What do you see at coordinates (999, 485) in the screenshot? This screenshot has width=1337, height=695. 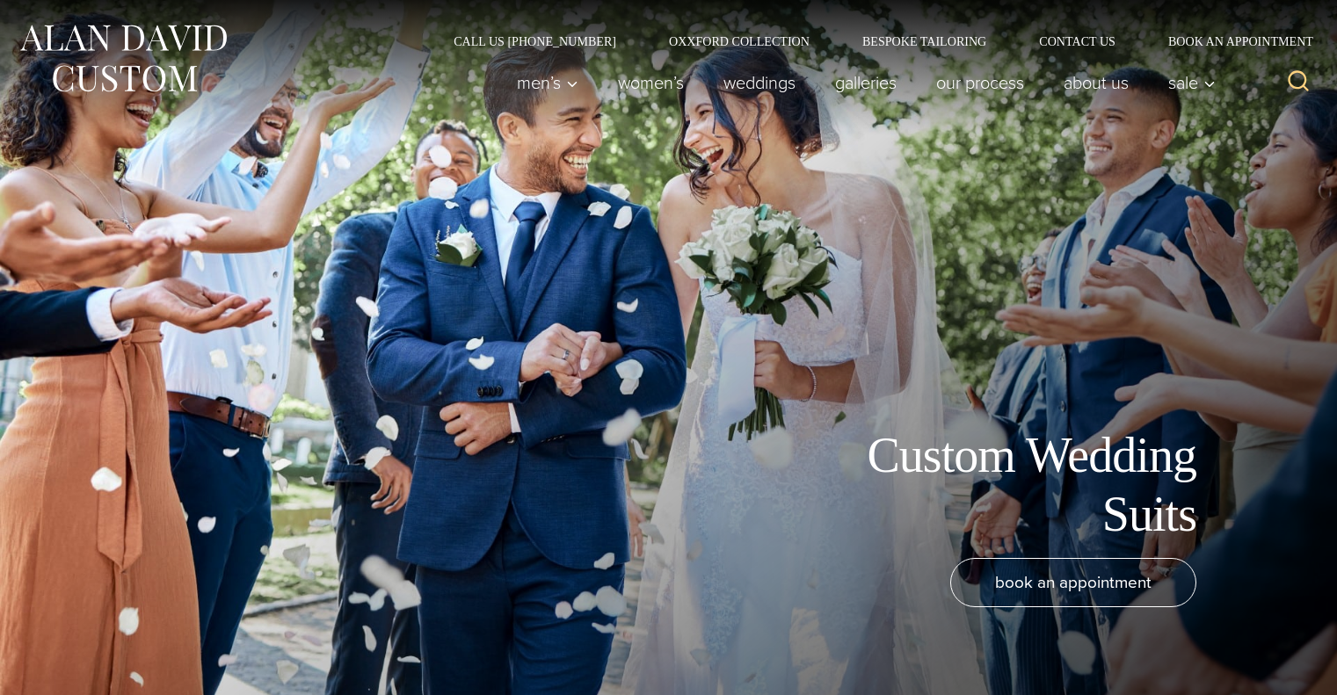 I see `h1: Custom Wedding Suits` at bounding box center [999, 485].